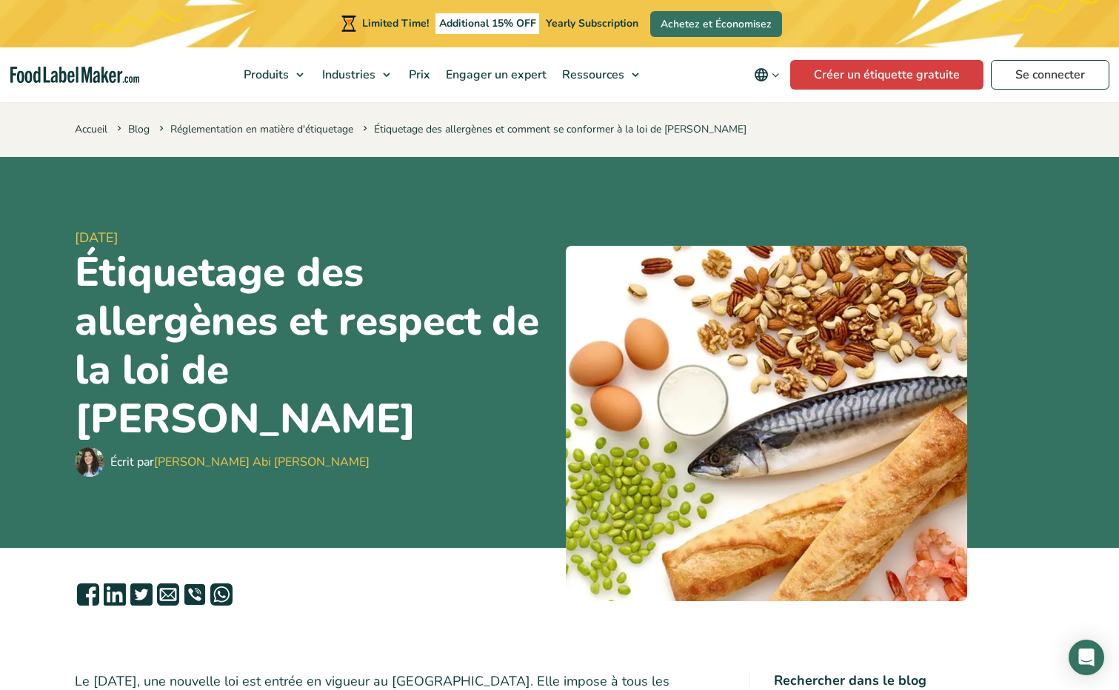 The width and height of the screenshot is (1119, 690). I want to click on div: Open Intercom Messenger, so click(1086, 658).